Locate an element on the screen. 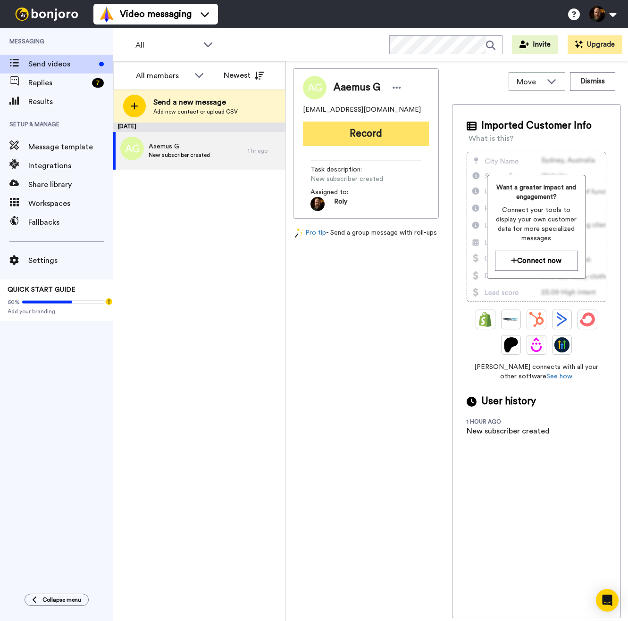  span: Replies is located at coordinates (58, 83).